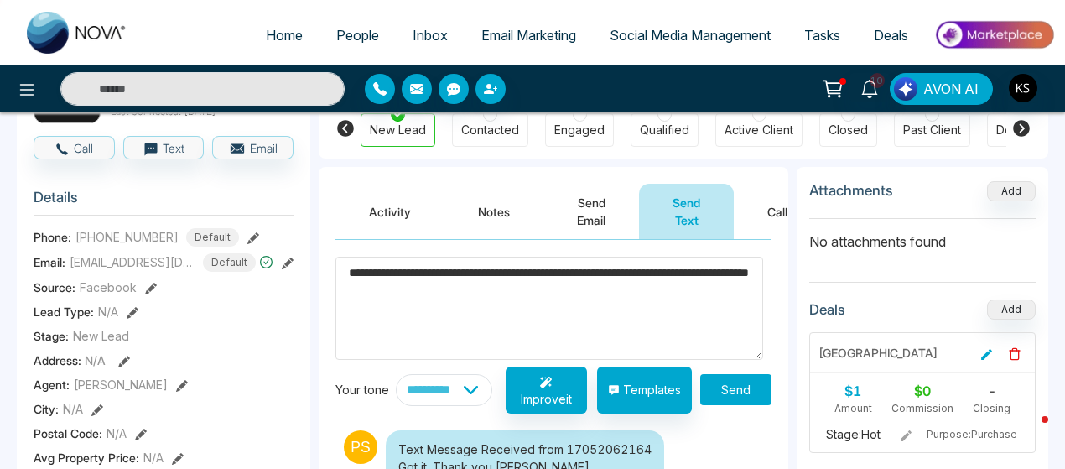 This screenshot has height=469, width=1065. Describe the element at coordinates (877, 80) in the screenshot. I see `span: 10+` at that location.